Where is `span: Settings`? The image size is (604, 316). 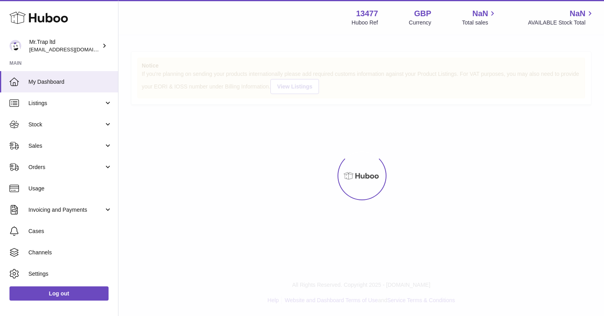 span: Settings is located at coordinates (70, 274).